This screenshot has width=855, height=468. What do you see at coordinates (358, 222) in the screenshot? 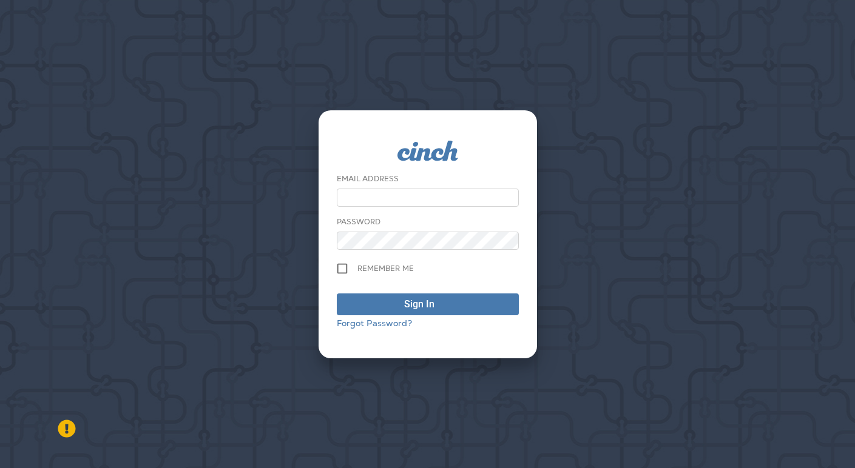
I see `label: Password` at bounding box center [358, 222].